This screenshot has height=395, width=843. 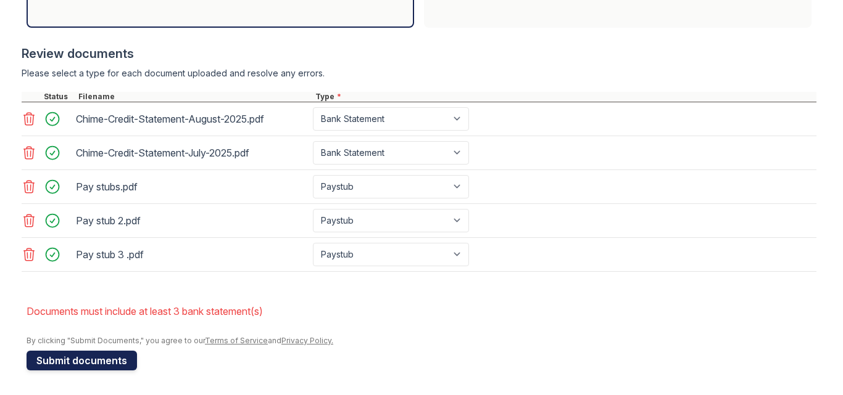 I want to click on div: Filename, so click(x=194, y=97).